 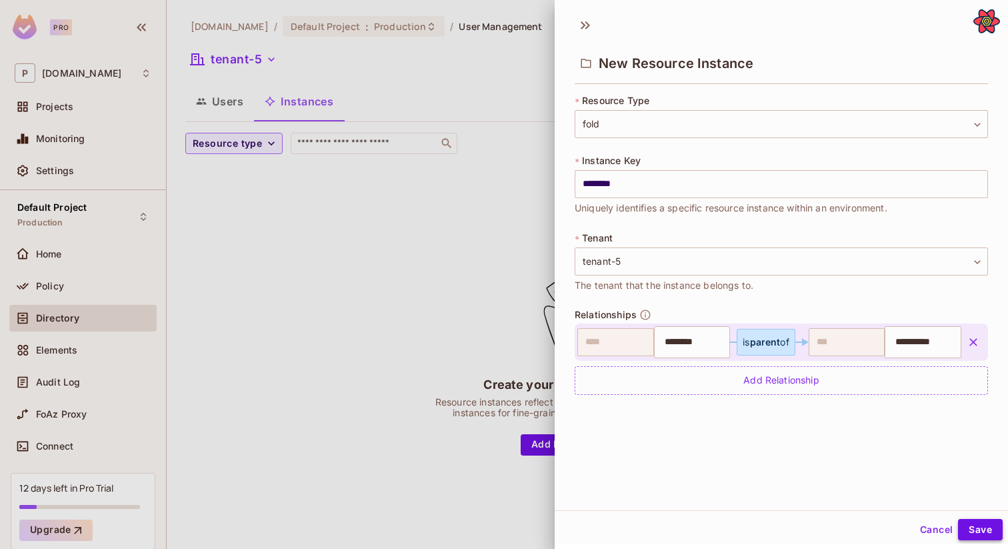 I want to click on button: Open React Query Devtools, so click(x=987, y=21).